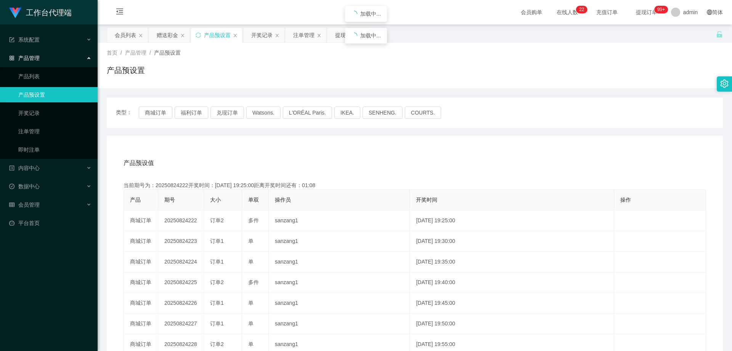  Describe the element at coordinates (582, 10) in the screenshot. I see `sup: 22` at that location.